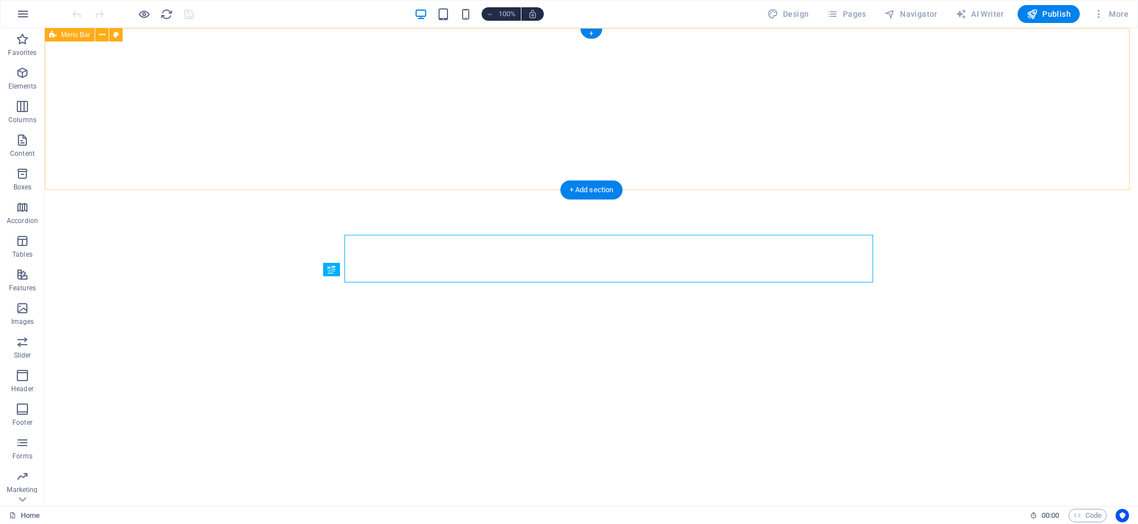 This screenshot has height=524, width=1138. I want to click on button: Click here to leave preview mode and continue editing, so click(144, 14).